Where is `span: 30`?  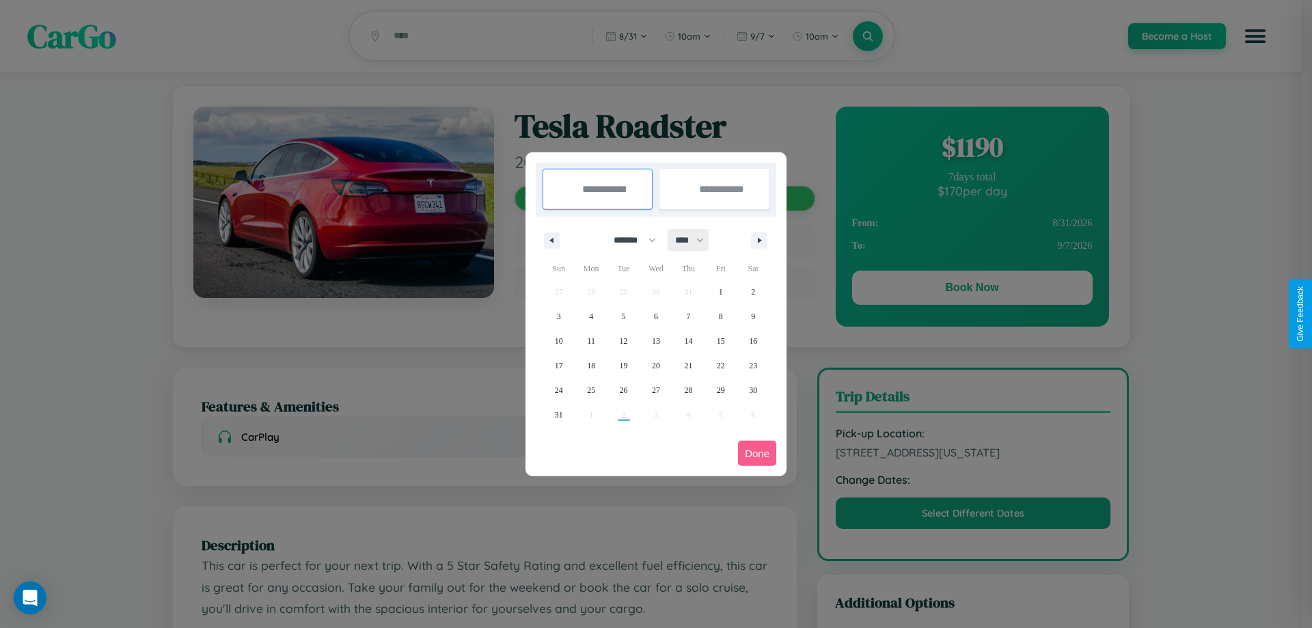 span: 30 is located at coordinates (753, 390).